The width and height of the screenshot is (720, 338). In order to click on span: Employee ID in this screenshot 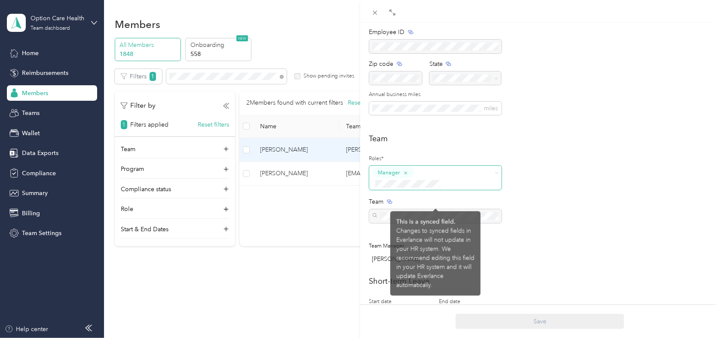, I will do `click(387, 32)`.